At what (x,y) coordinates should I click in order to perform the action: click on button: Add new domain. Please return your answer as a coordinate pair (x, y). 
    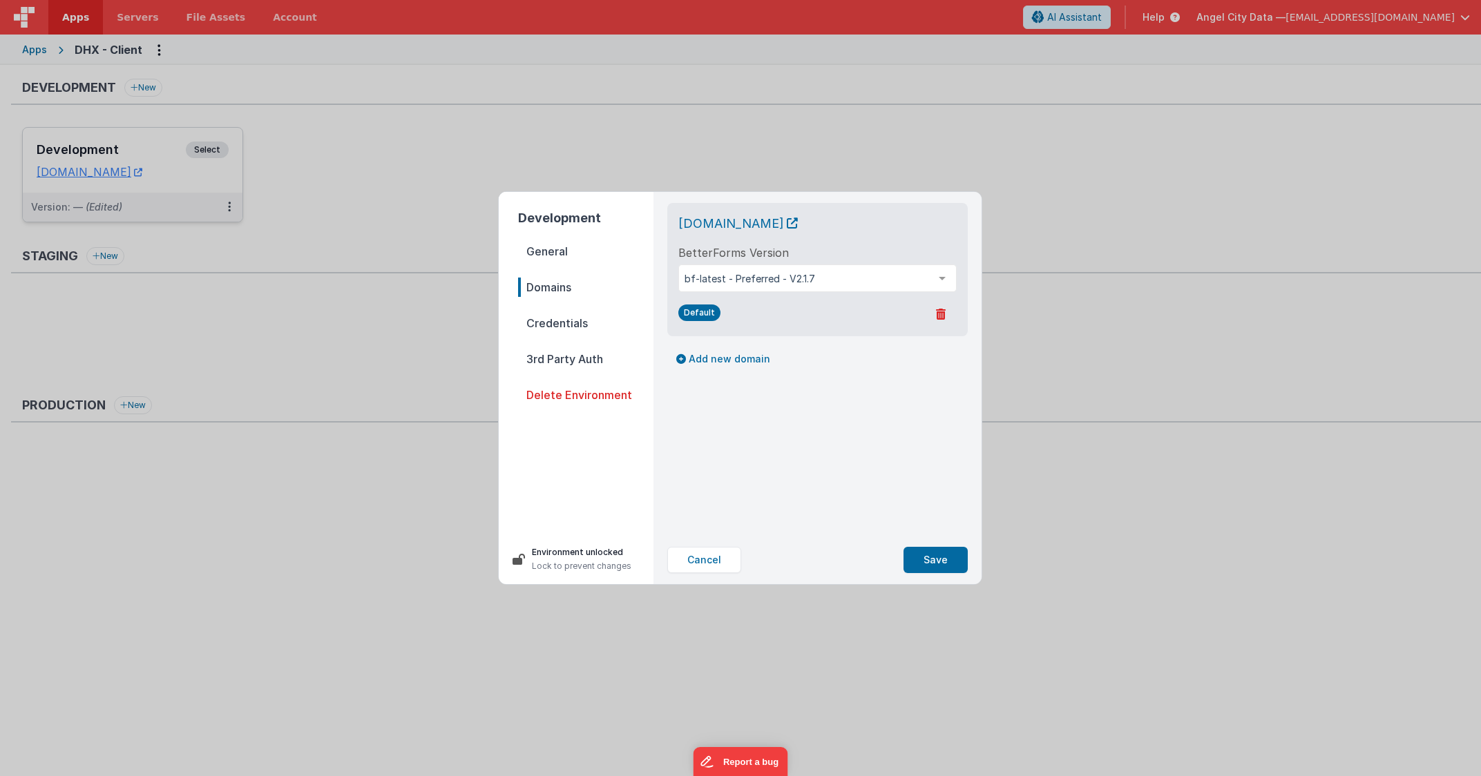
    Looking at the image, I should click on (723, 359).